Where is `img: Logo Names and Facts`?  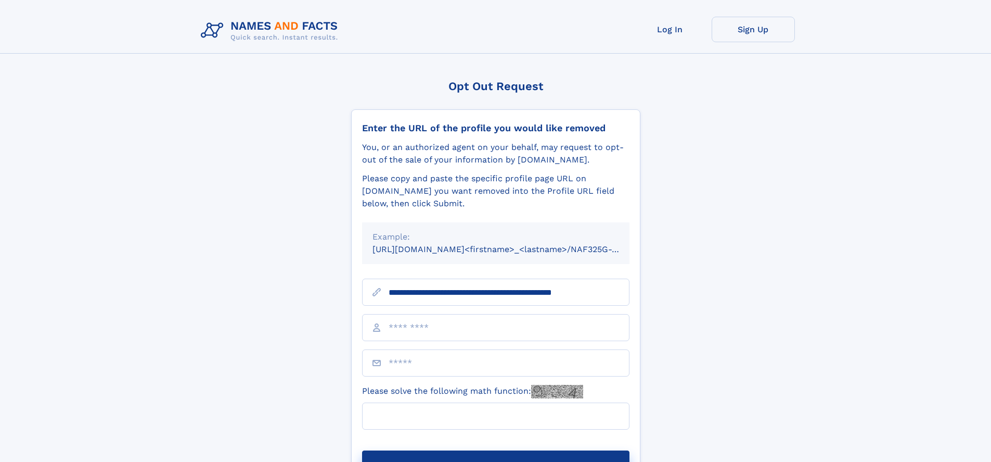 img: Logo Names and Facts is located at coordinates (272, 31).